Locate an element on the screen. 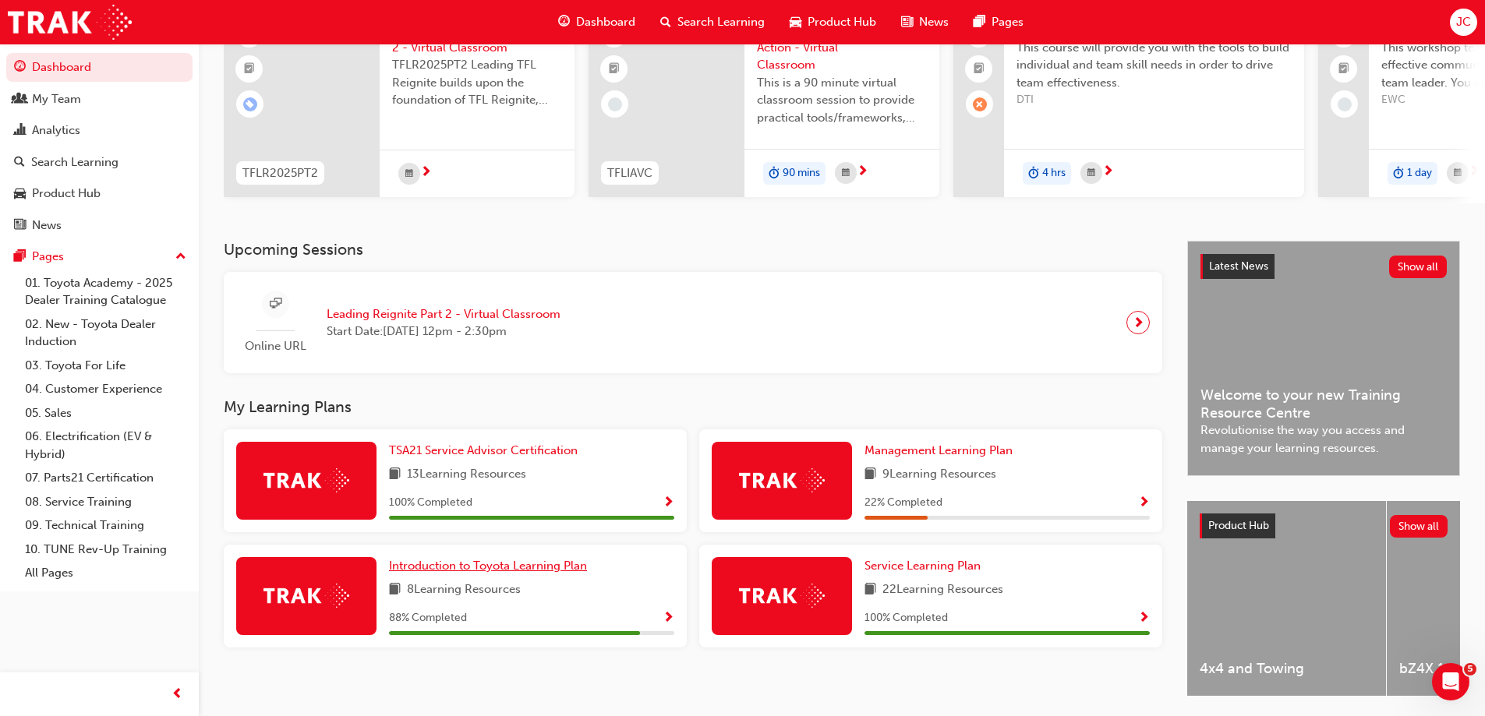  span: sessionType_ONLINE_URL-icon is located at coordinates (275, 304).